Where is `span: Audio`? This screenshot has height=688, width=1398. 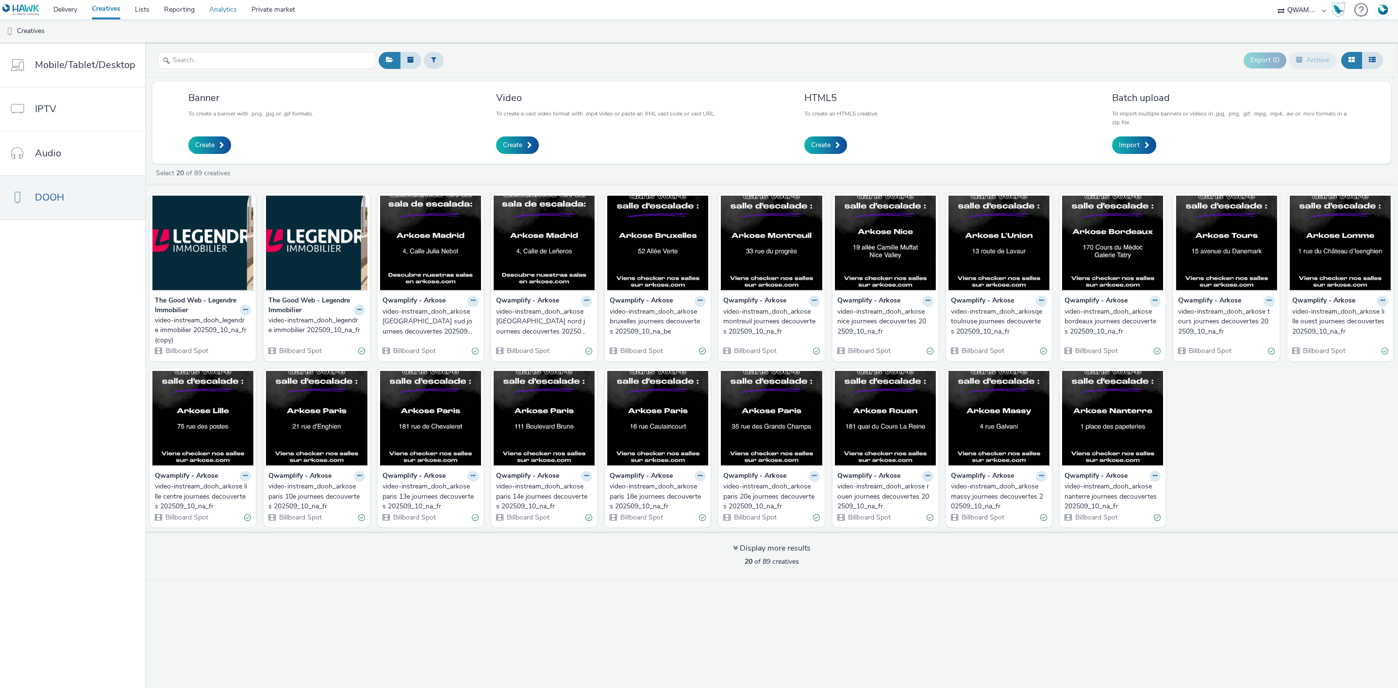
span: Audio is located at coordinates (48, 153).